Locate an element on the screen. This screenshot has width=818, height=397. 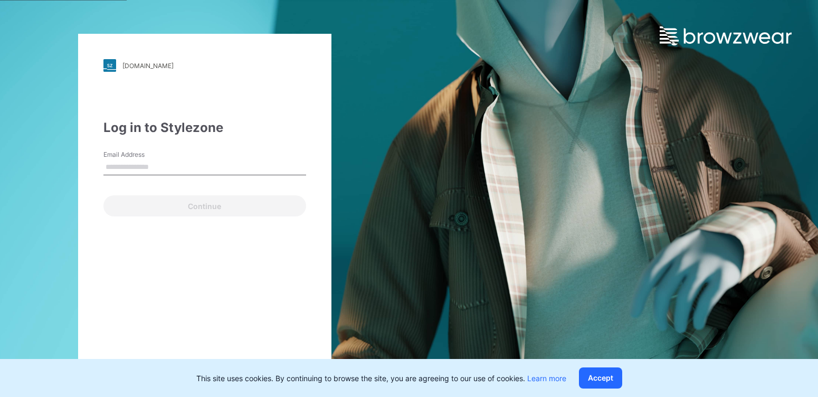
img: stylezone-logo.562084cfcfab977791bfbf7441f1a819.svg is located at coordinates (110, 65).